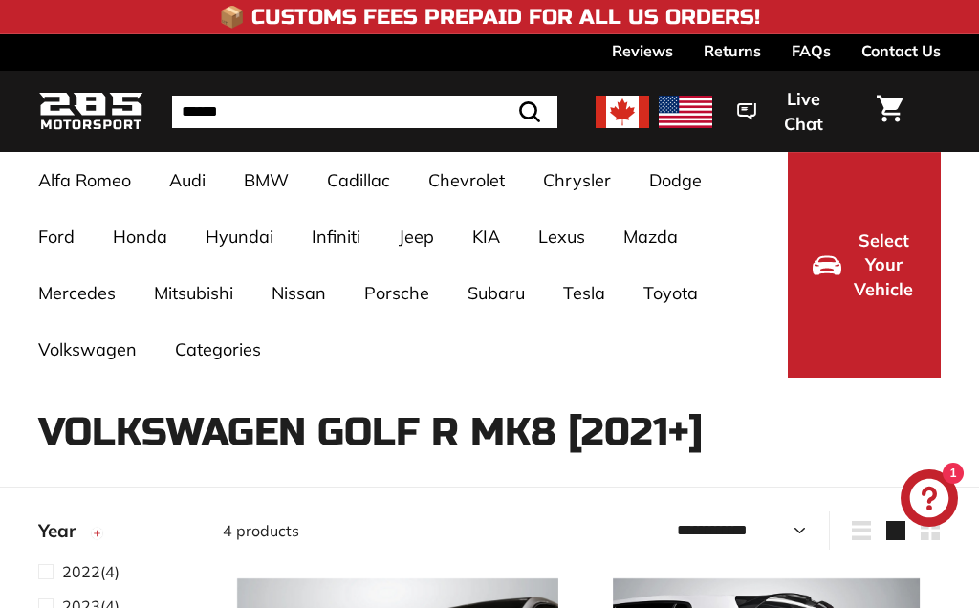 The image size is (979, 608). I want to click on div: 4 products, so click(402, 531).